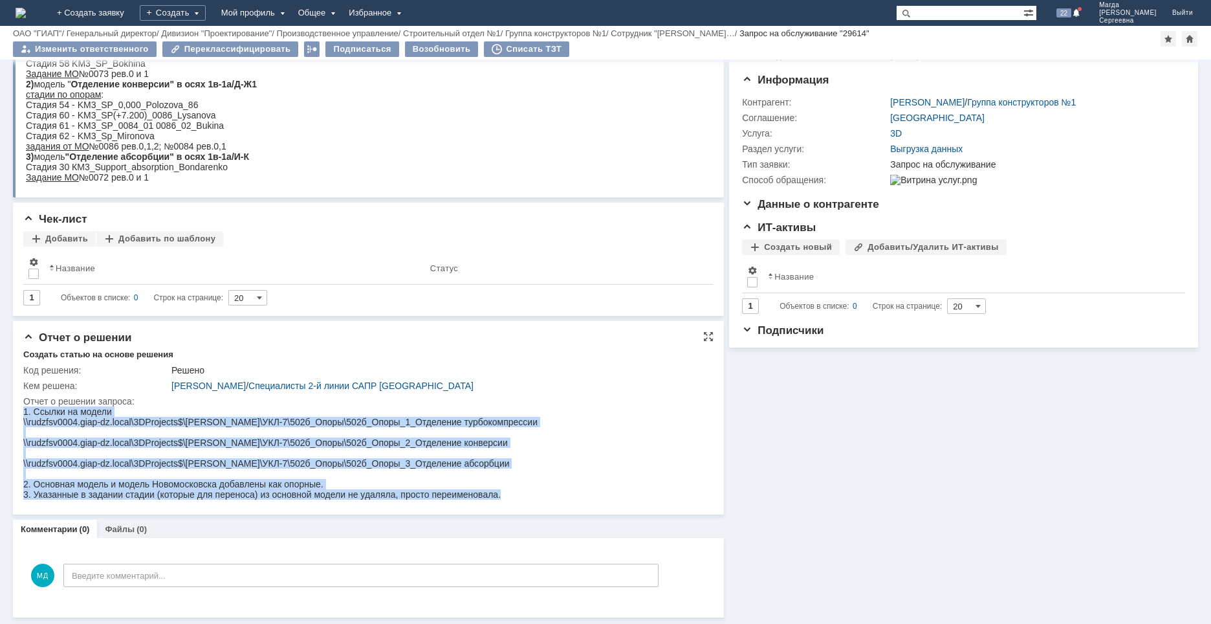  What do you see at coordinates (786, 80) in the screenshot?
I see `span: Информация` at bounding box center [786, 80].